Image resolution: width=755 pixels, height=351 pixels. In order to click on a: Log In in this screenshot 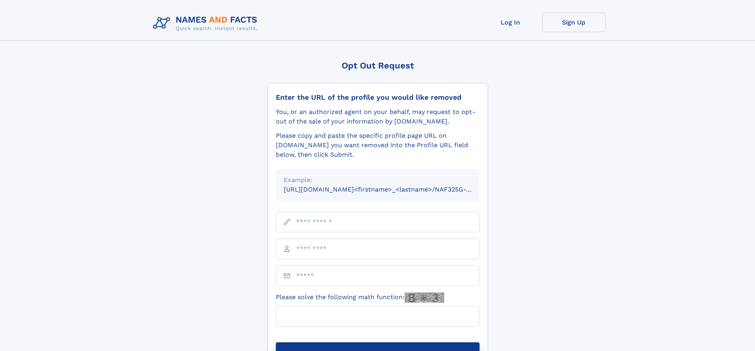, I will do `click(510, 22)`.